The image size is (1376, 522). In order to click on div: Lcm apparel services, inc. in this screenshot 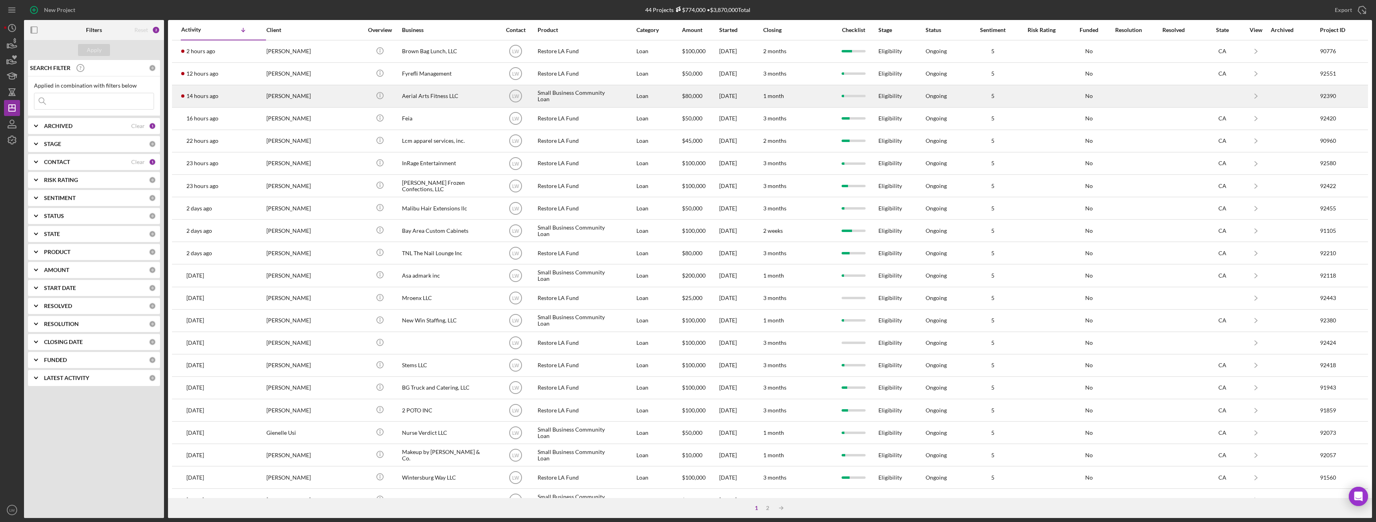, I will do `click(442, 141)`.